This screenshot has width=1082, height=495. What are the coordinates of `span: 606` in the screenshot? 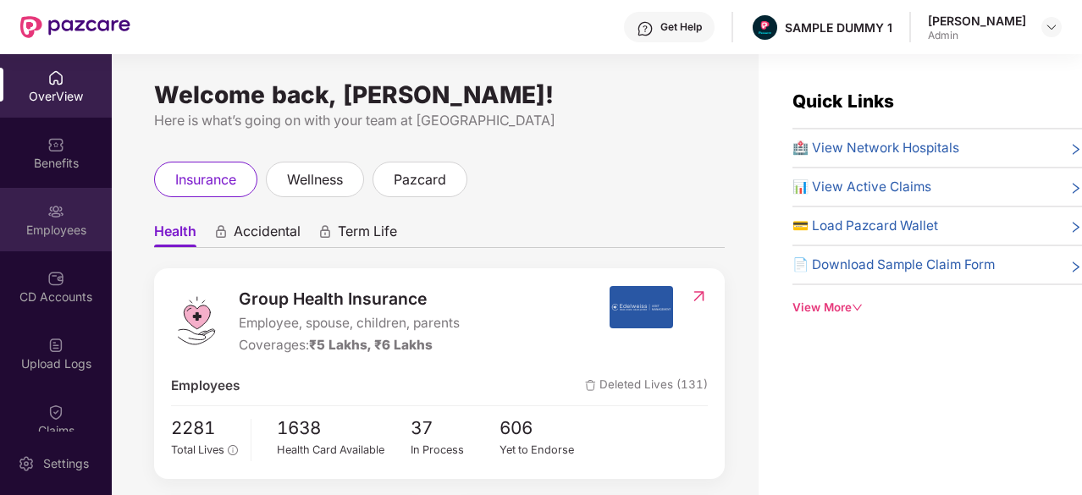 It's located at (544, 428).